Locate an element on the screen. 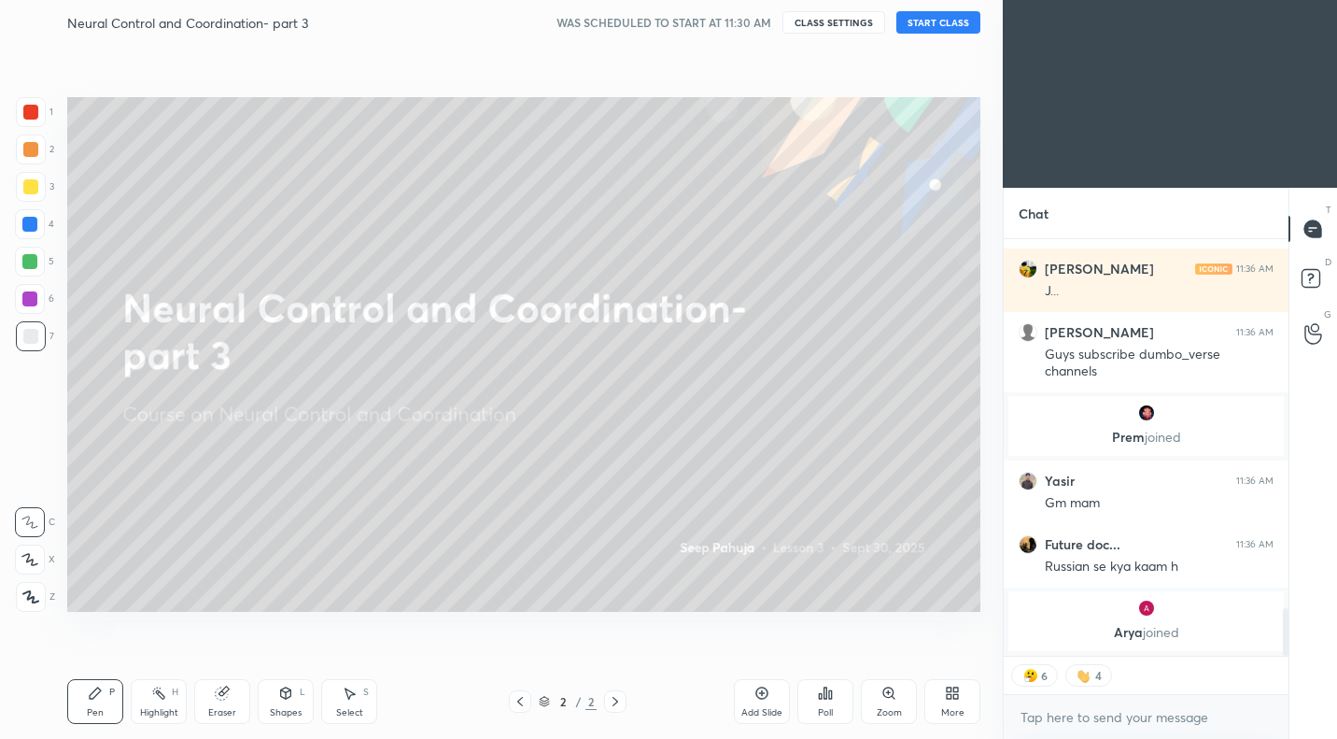 Image resolution: width=1337 pixels, height=739 pixels. img: waving_hand.png is located at coordinates (1085, 675).